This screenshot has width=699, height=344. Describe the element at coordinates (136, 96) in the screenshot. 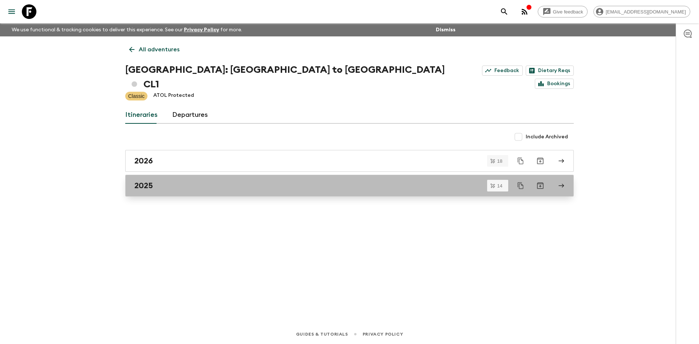

I see `p: Classic` at that location.